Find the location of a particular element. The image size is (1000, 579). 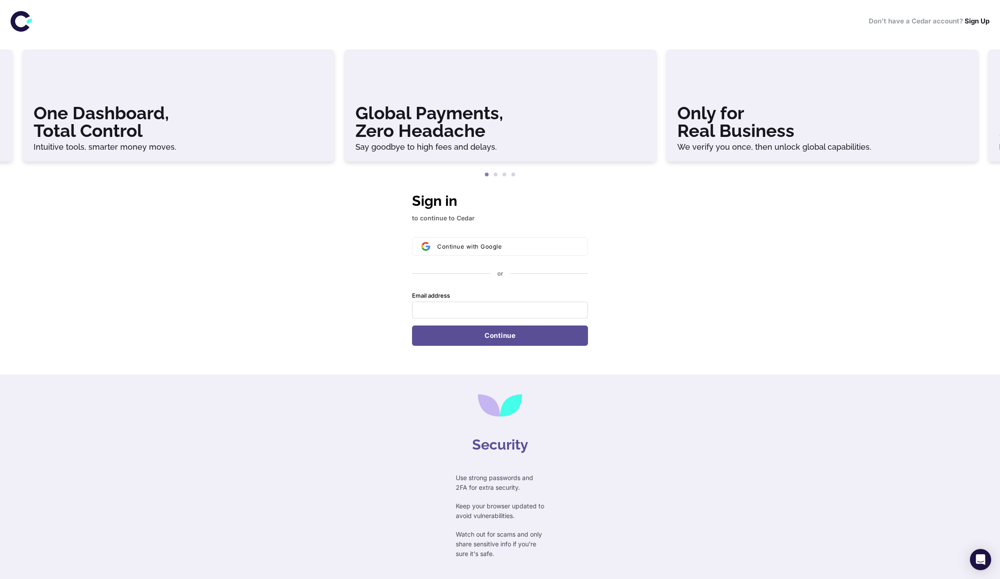

p: Keep your browser updated to avoid vulnerabilities. is located at coordinates (500, 511).